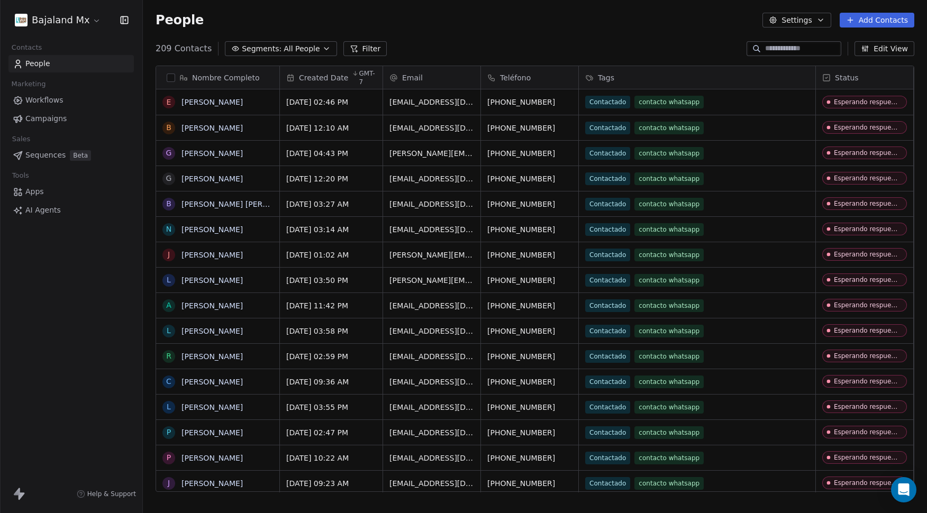  I want to click on span: Created Date, so click(323, 78).